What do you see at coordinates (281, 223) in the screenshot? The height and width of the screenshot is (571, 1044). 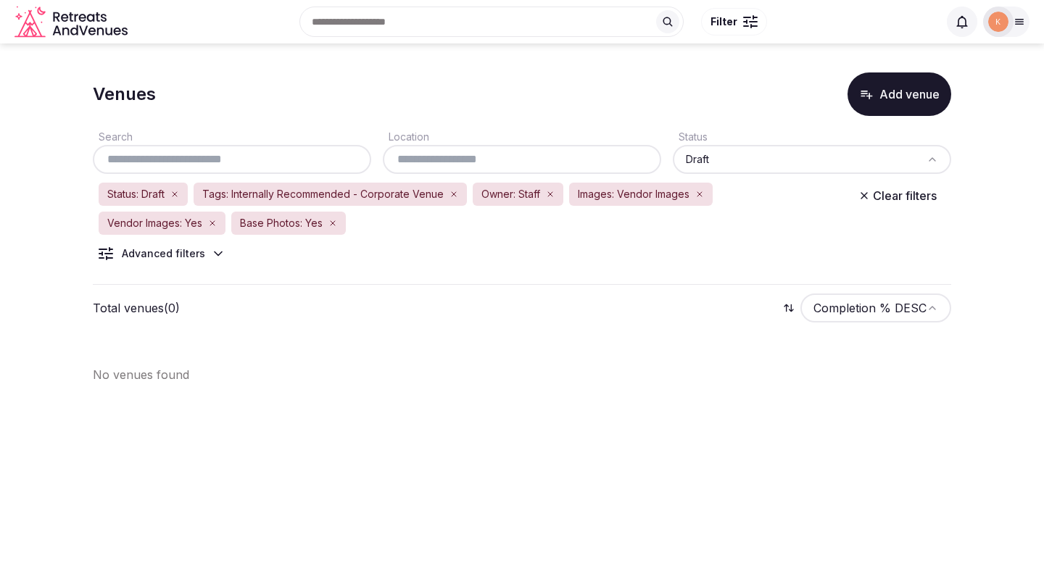 I see `span: Base Photos: Yes` at bounding box center [281, 223].